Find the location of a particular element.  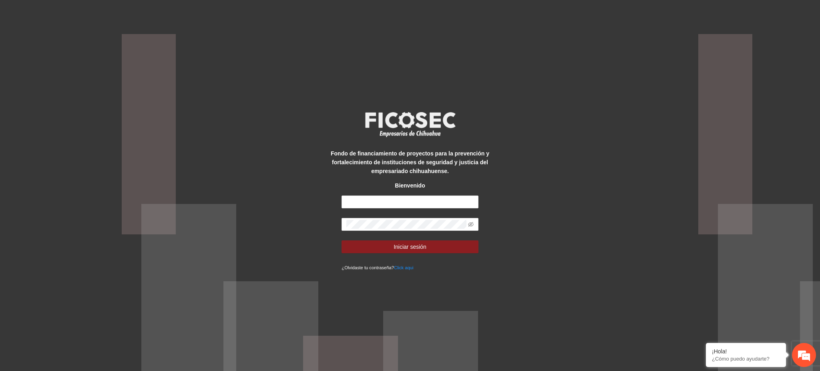

span: eye-invisible is located at coordinates (471, 224).